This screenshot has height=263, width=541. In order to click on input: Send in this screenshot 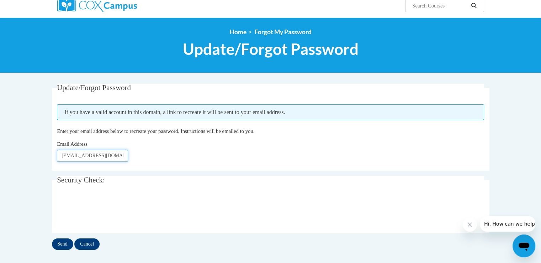, I will do `click(63, 244)`.